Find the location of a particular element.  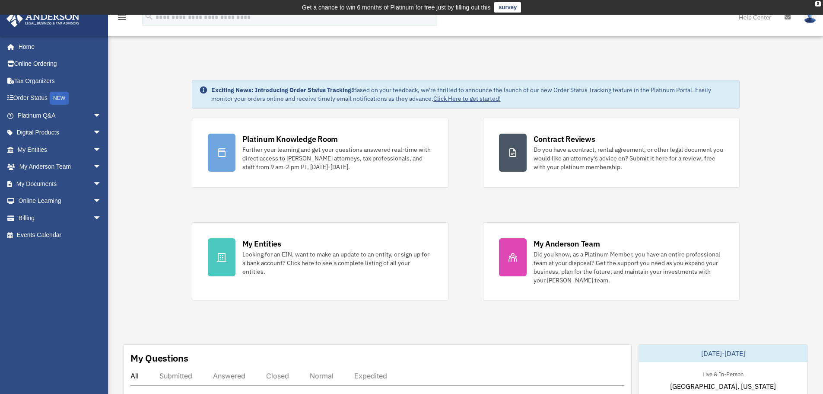

a: My Entities Looking for an EIN, want to make an update to an entity, or sign up for a bank accoun... is located at coordinates (320, 261).